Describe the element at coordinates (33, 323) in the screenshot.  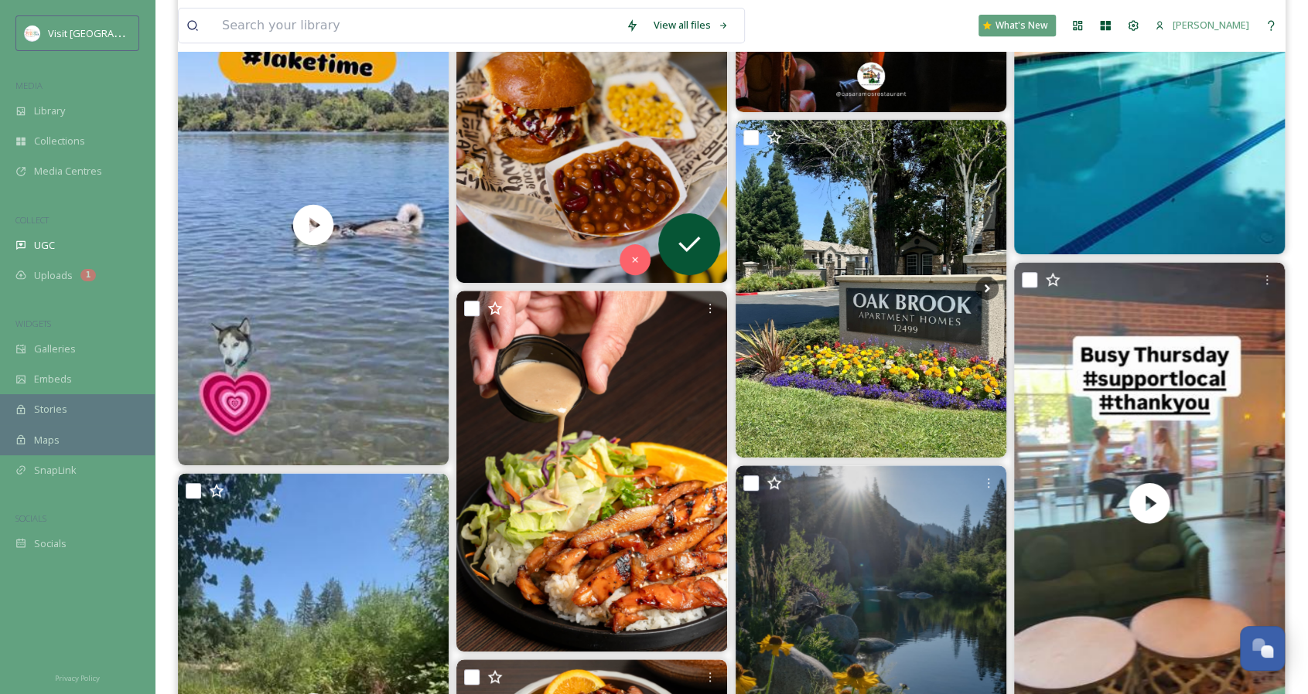
I see `span: WIDGETS` at that location.